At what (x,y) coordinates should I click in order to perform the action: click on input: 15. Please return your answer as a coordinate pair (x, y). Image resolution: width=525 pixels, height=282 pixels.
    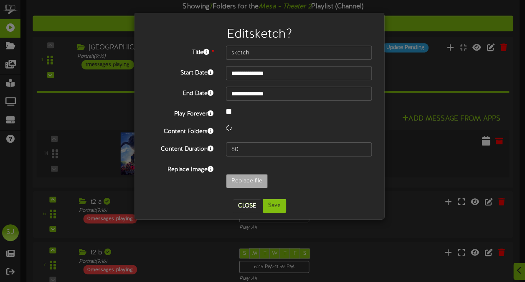
    Looking at the image, I should click on (299, 149).